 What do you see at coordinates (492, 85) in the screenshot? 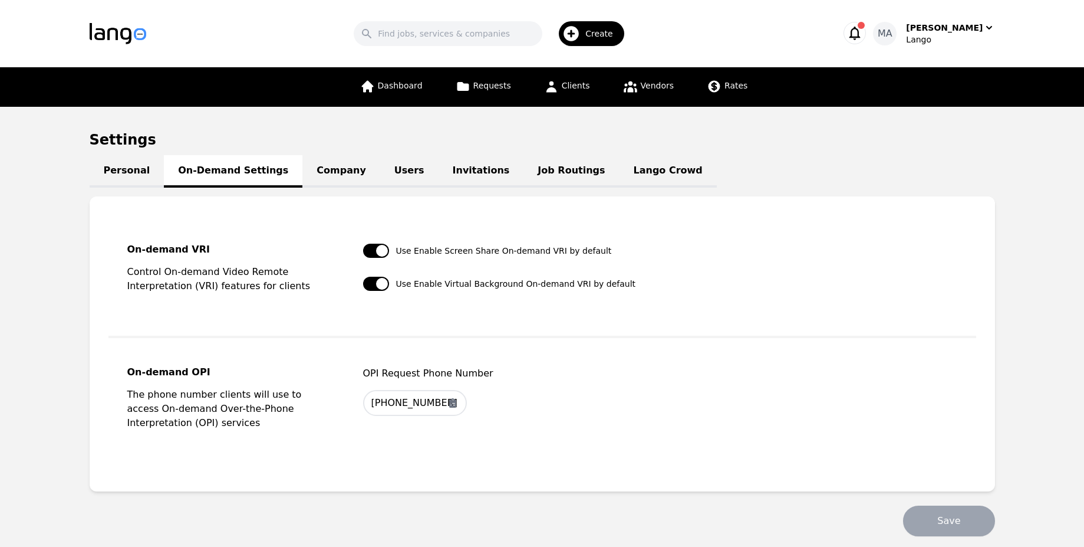
I see `span: Requests` at bounding box center [492, 85].